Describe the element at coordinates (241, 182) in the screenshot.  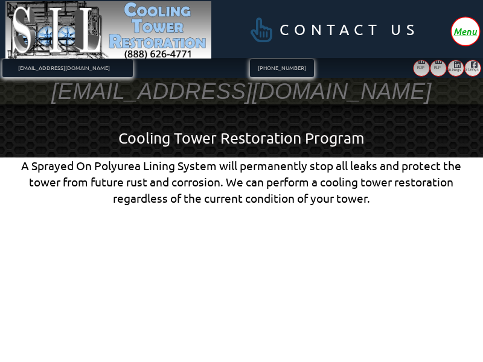
I see `div: A Sprayed On Polyurea Lining System will permanently stop all leaks and protect the tower from fu...` at that location.